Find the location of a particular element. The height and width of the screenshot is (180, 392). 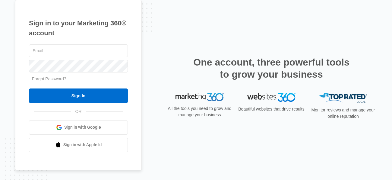

p: Beautiful websites that drive results is located at coordinates (271, 109).